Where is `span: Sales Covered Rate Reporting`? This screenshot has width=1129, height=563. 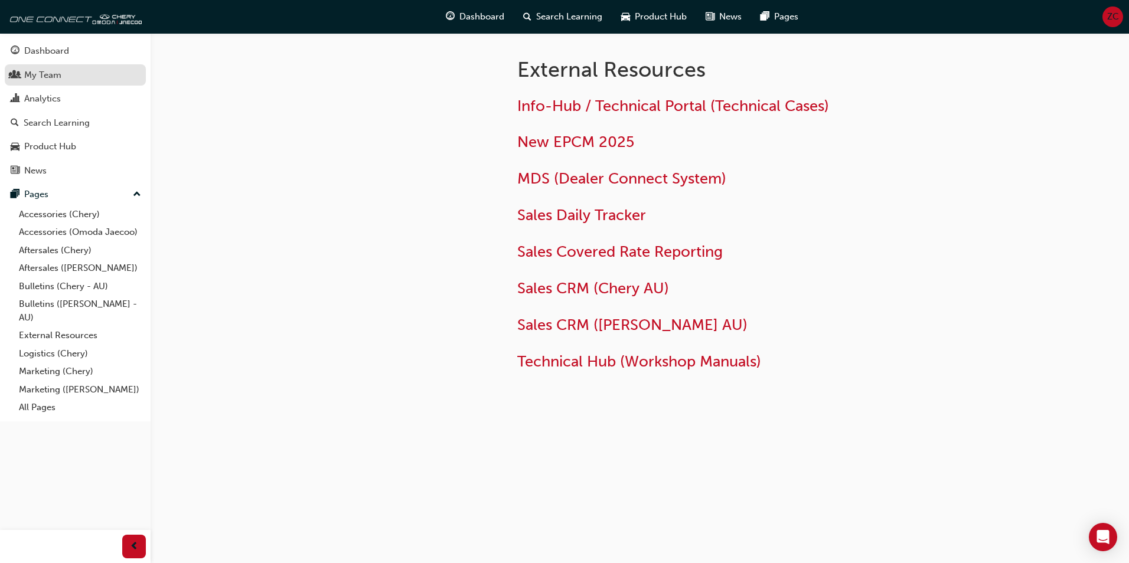
span: Sales Covered Rate Reporting is located at coordinates (620, 251).